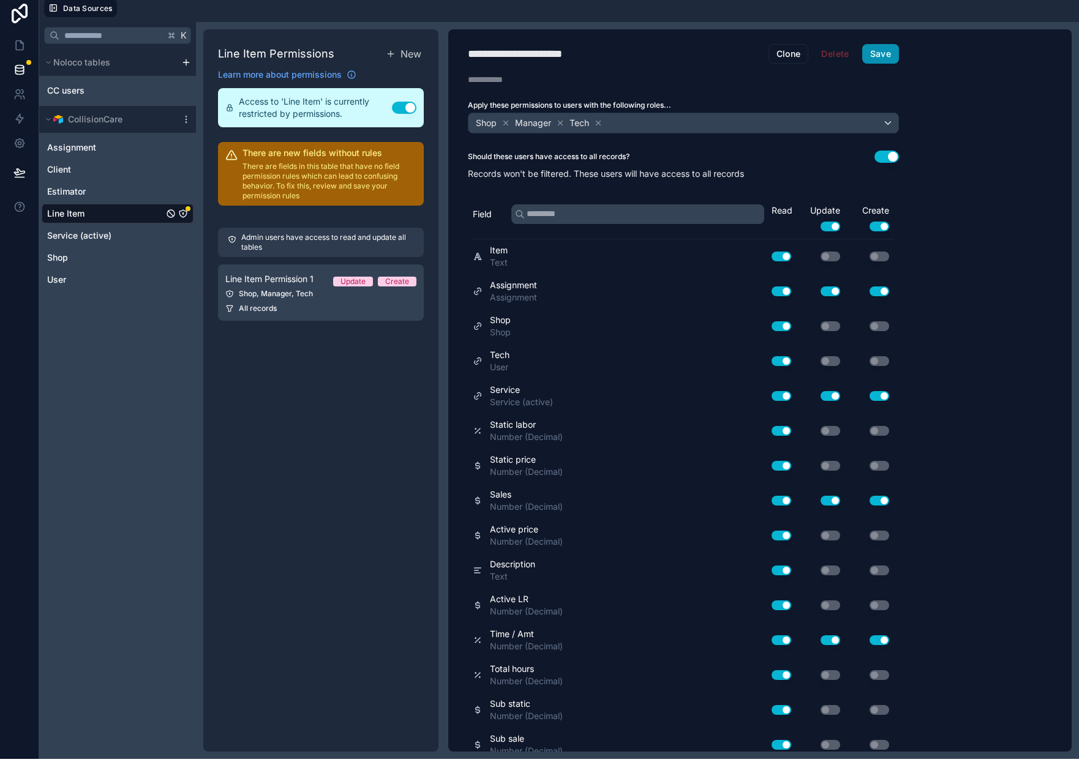 This screenshot has width=1079, height=765. I want to click on p: There are fields in this table that have no field permission rules which can lead to confusing be..., so click(329, 181).